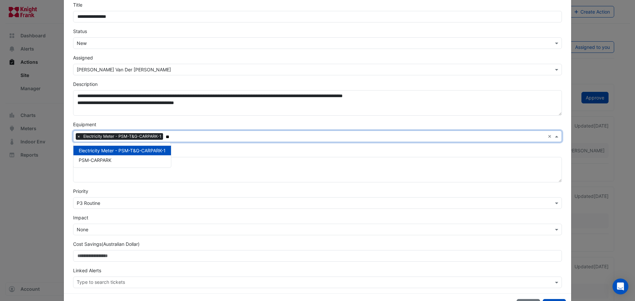  Describe the element at coordinates (95, 160) in the screenshot. I see `span: PSM-CARPARK` at that location.